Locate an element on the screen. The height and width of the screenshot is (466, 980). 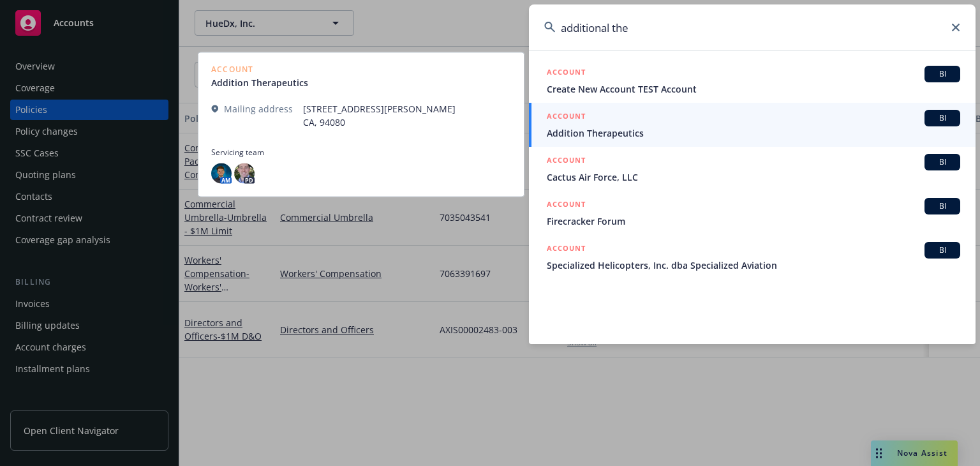
a: ACCOUNTBIFirecracker Forum is located at coordinates (753, 213).